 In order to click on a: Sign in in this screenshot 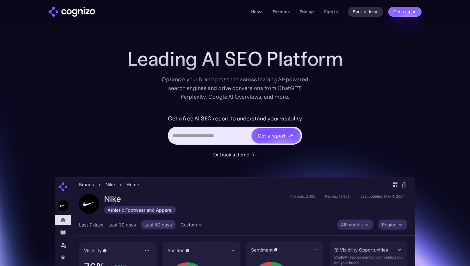, I will do `click(331, 12)`.